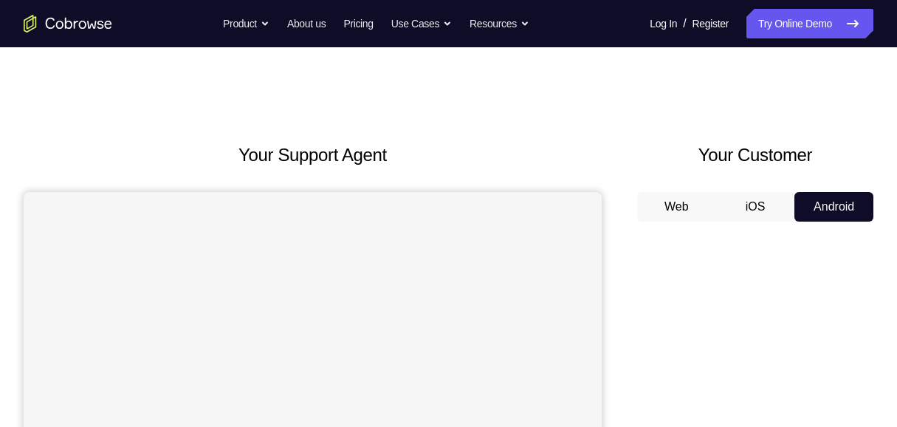 This screenshot has width=897, height=427. Describe the element at coordinates (833, 207) in the screenshot. I see `button: Android` at that location.